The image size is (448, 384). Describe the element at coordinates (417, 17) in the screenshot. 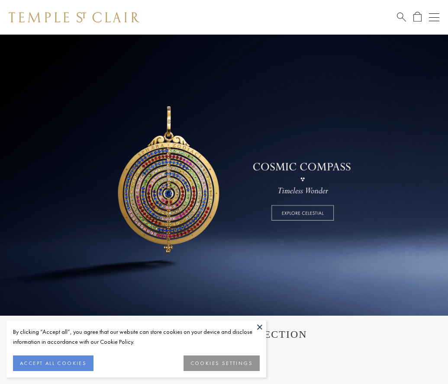

I see `a: Open Shopping Bag` at that location.